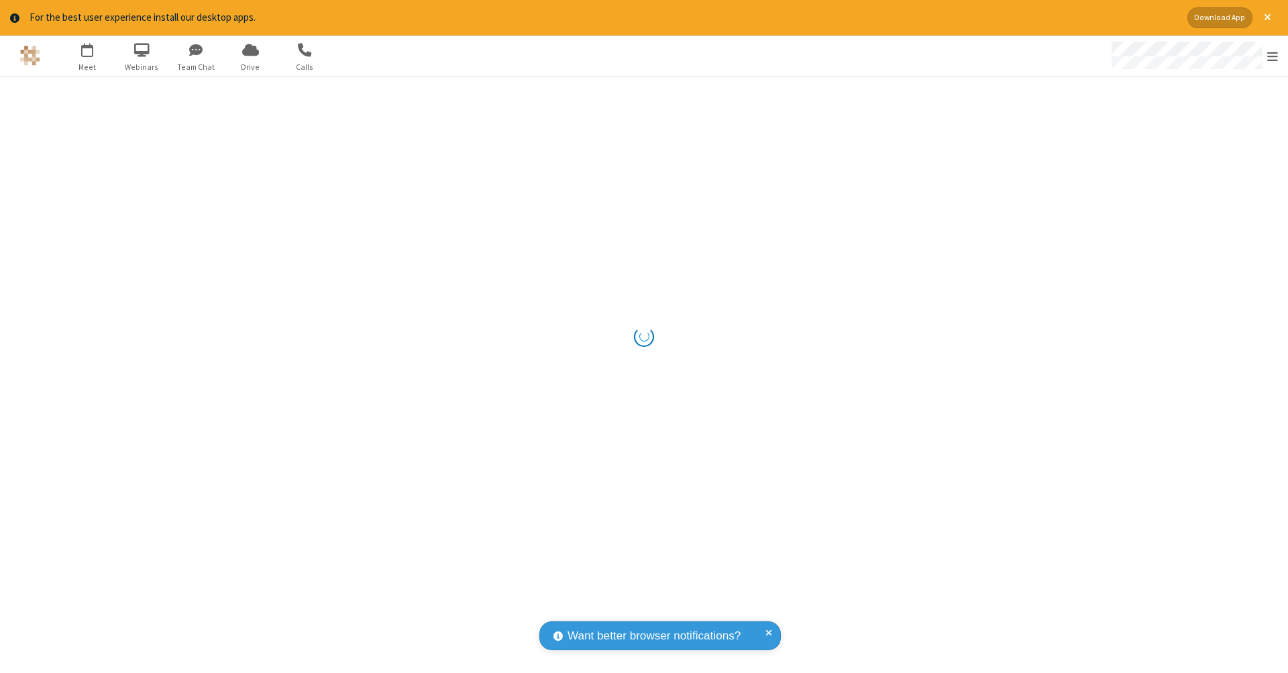  Describe the element at coordinates (603, 17) in the screenshot. I see `div: For the best user experience install our desktop apps.` at that location.